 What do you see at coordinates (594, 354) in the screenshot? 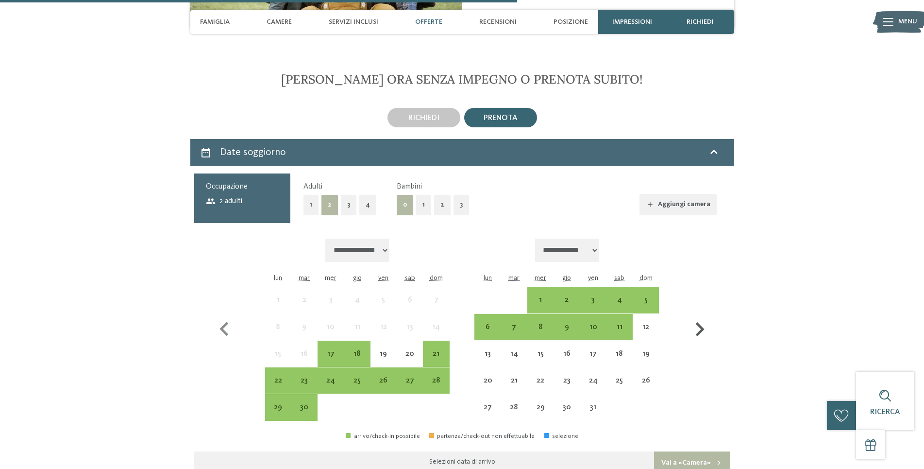
I see `div: Fri Oct 17 2025` at bounding box center [594, 354].